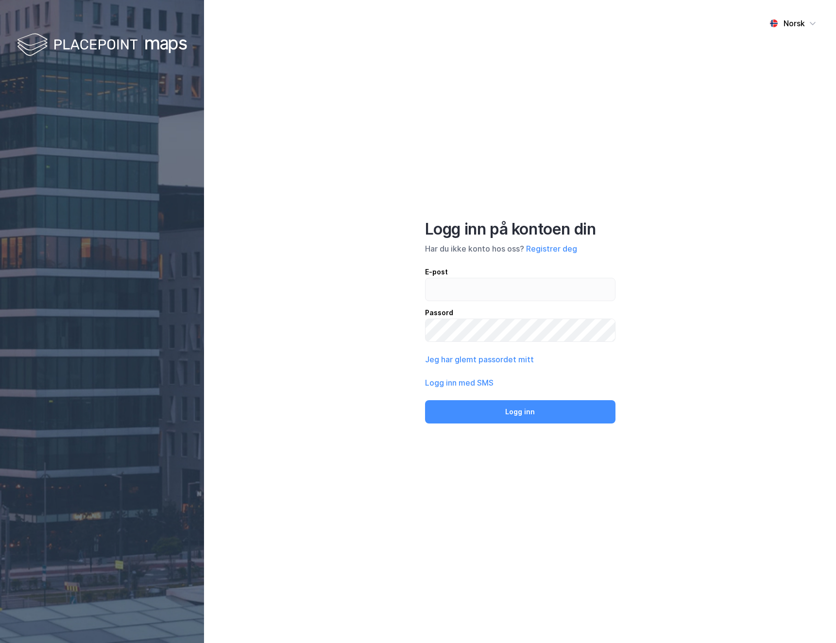 This screenshot has height=643, width=836. I want to click on div: Har du ikke konto hos oss?, so click(520, 249).